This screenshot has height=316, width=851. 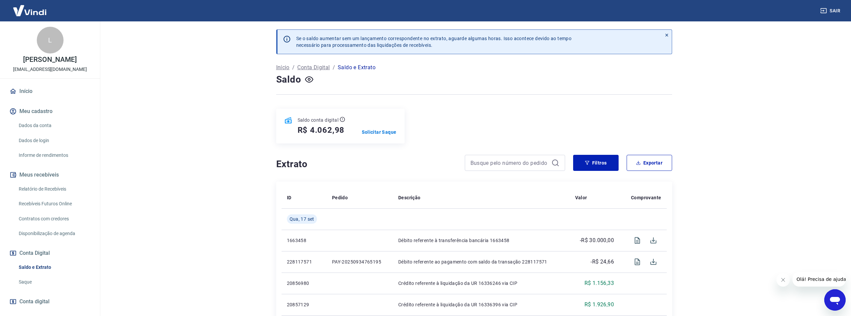 I want to click on a: Relatório de Recebíveis, so click(x=54, y=189).